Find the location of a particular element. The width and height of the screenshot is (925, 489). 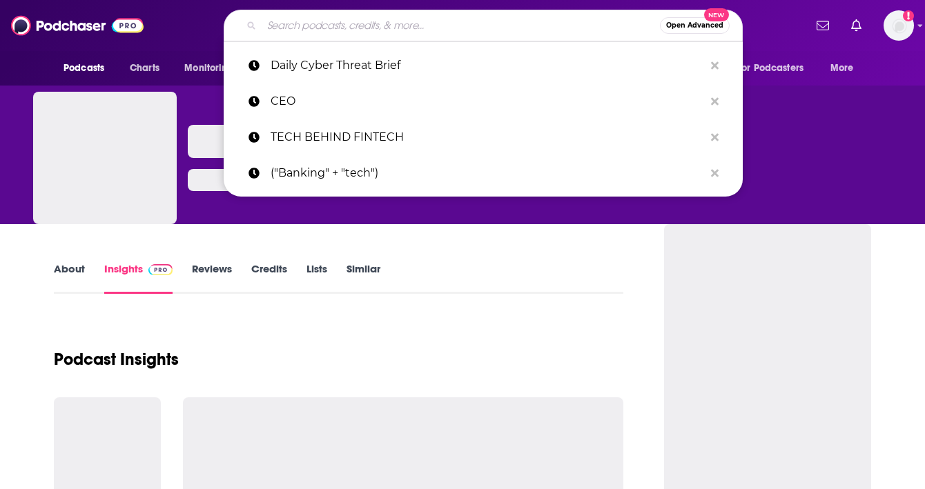

img: Podchaser - Follow, Share and Rate Podcasts is located at coordinates (77, 26).